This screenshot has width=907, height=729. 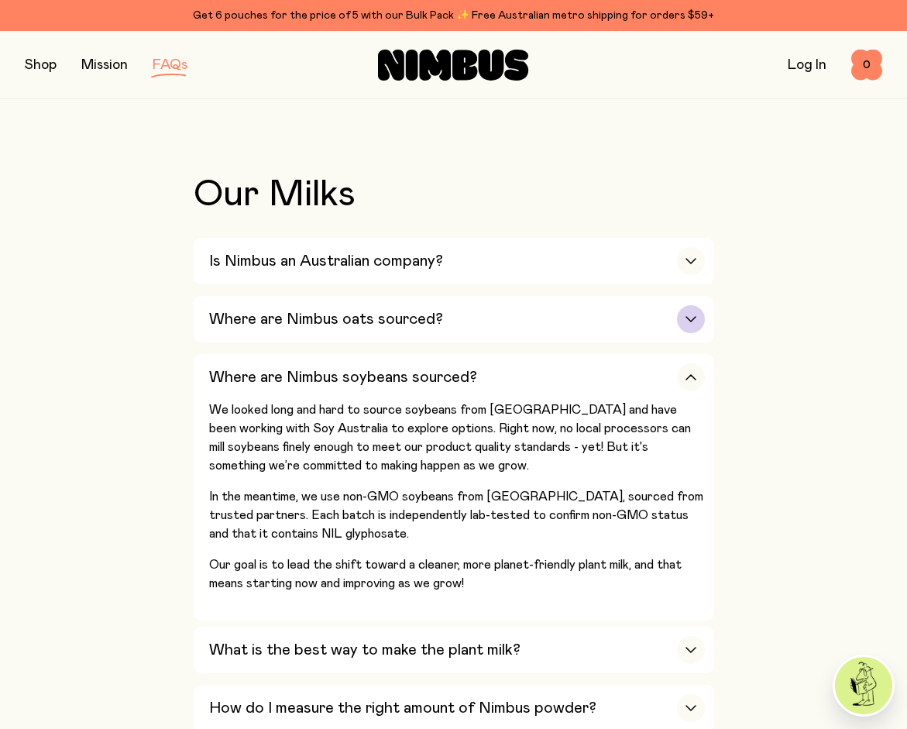 I want to click on button: 0, so click(x=867, y=65).